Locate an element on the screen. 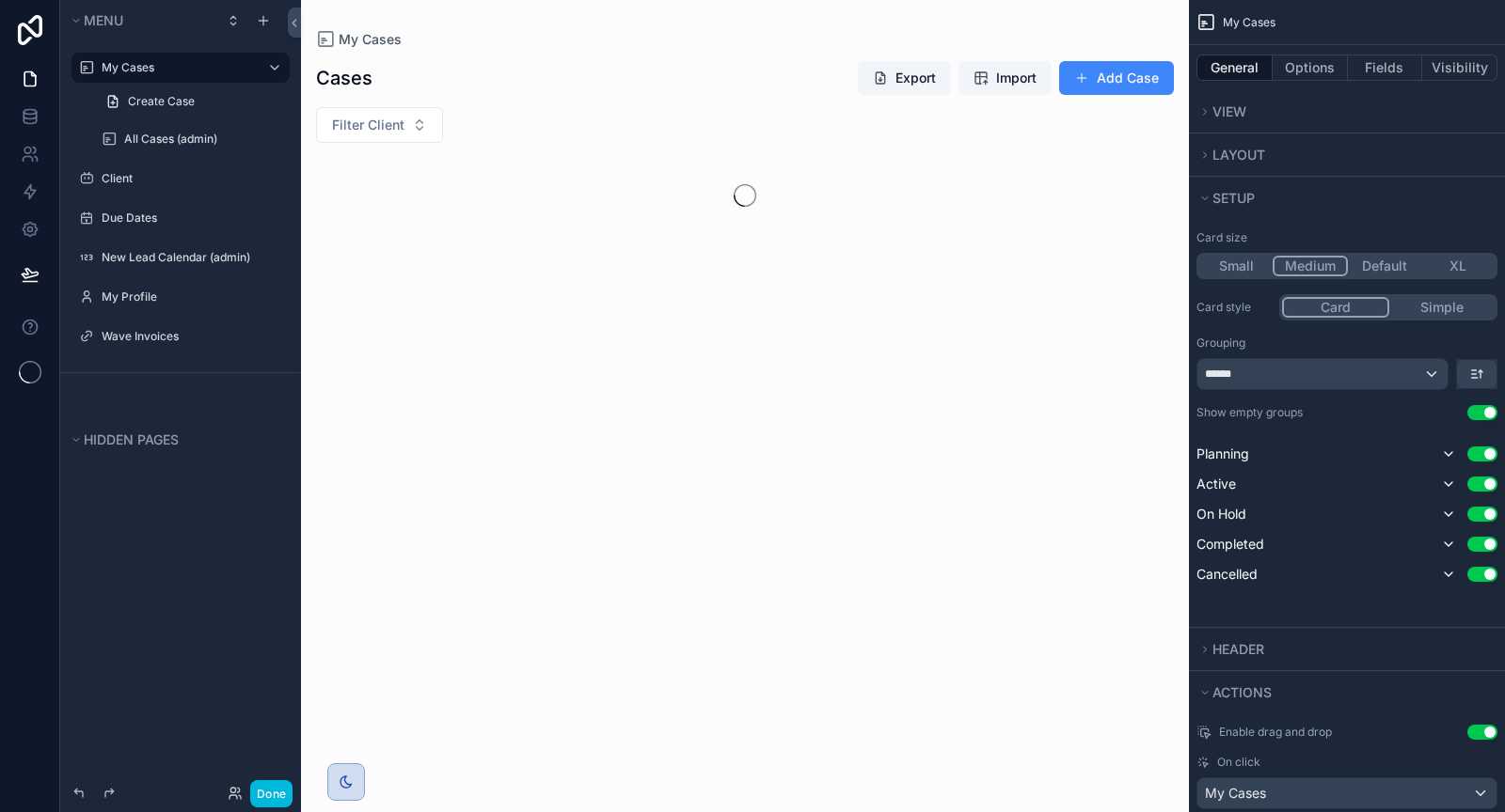  span: Menu is located at coordinates (104, 20).